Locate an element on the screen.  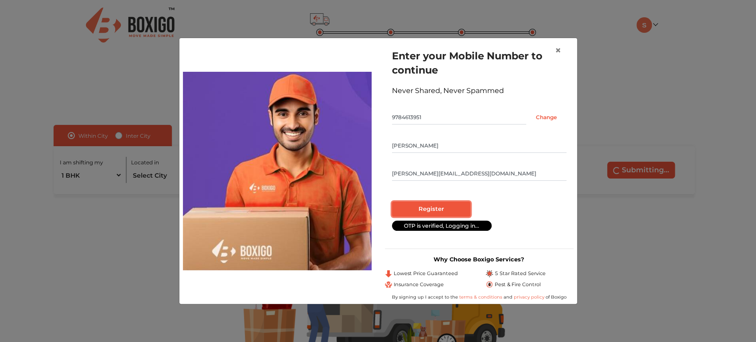
input: Email Id is located at coordinates (479, 174).